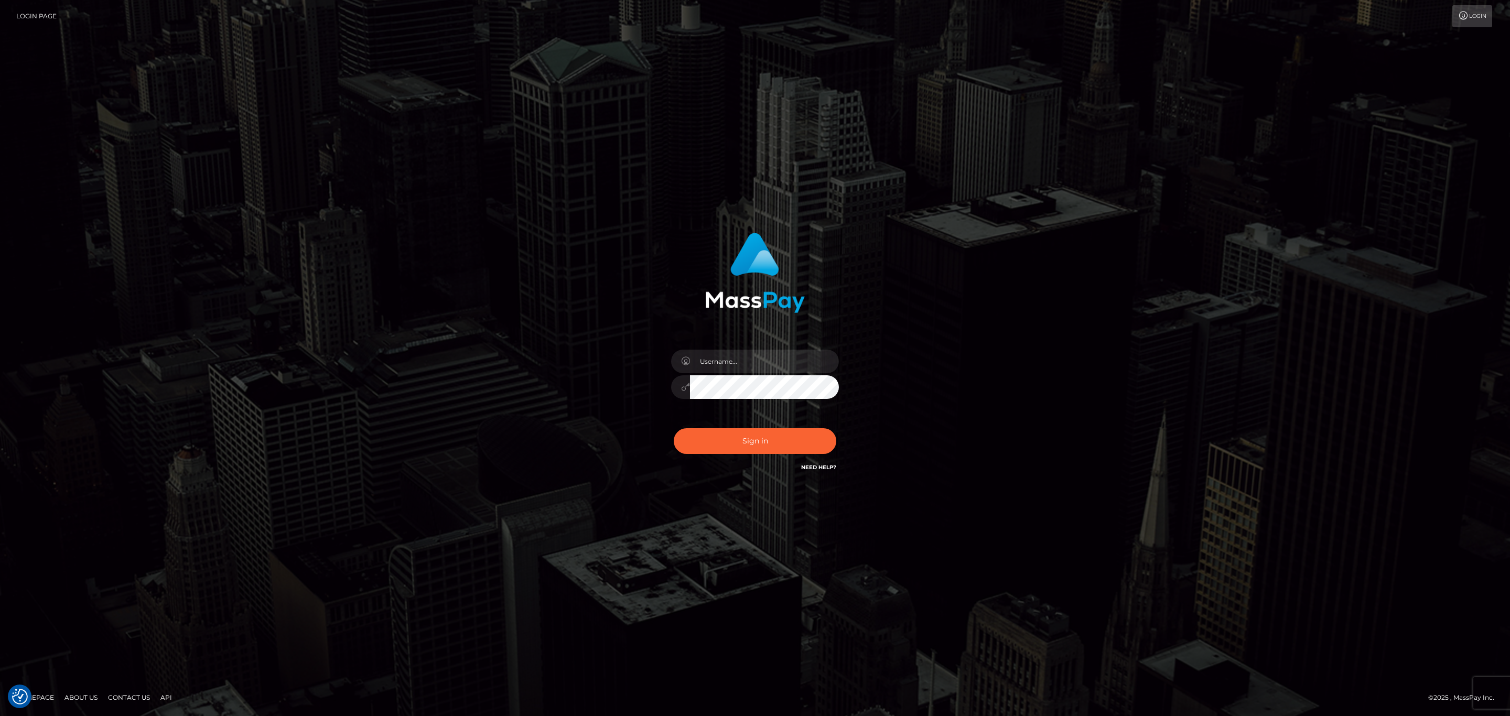 This screenshot has height=716, width=1510. What do you see at coordinates (36, 16) in the screenshot?
I see `a: Login Page` at bounding box center [36, 16].